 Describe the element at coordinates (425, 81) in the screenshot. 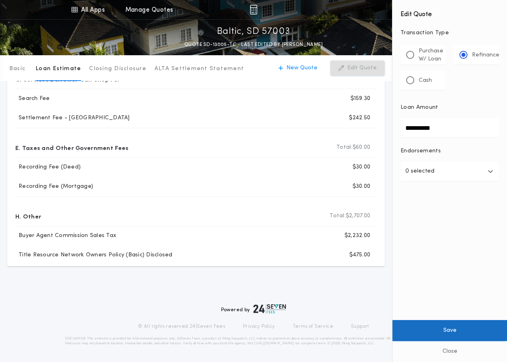

I see `p: Cash` at that location.